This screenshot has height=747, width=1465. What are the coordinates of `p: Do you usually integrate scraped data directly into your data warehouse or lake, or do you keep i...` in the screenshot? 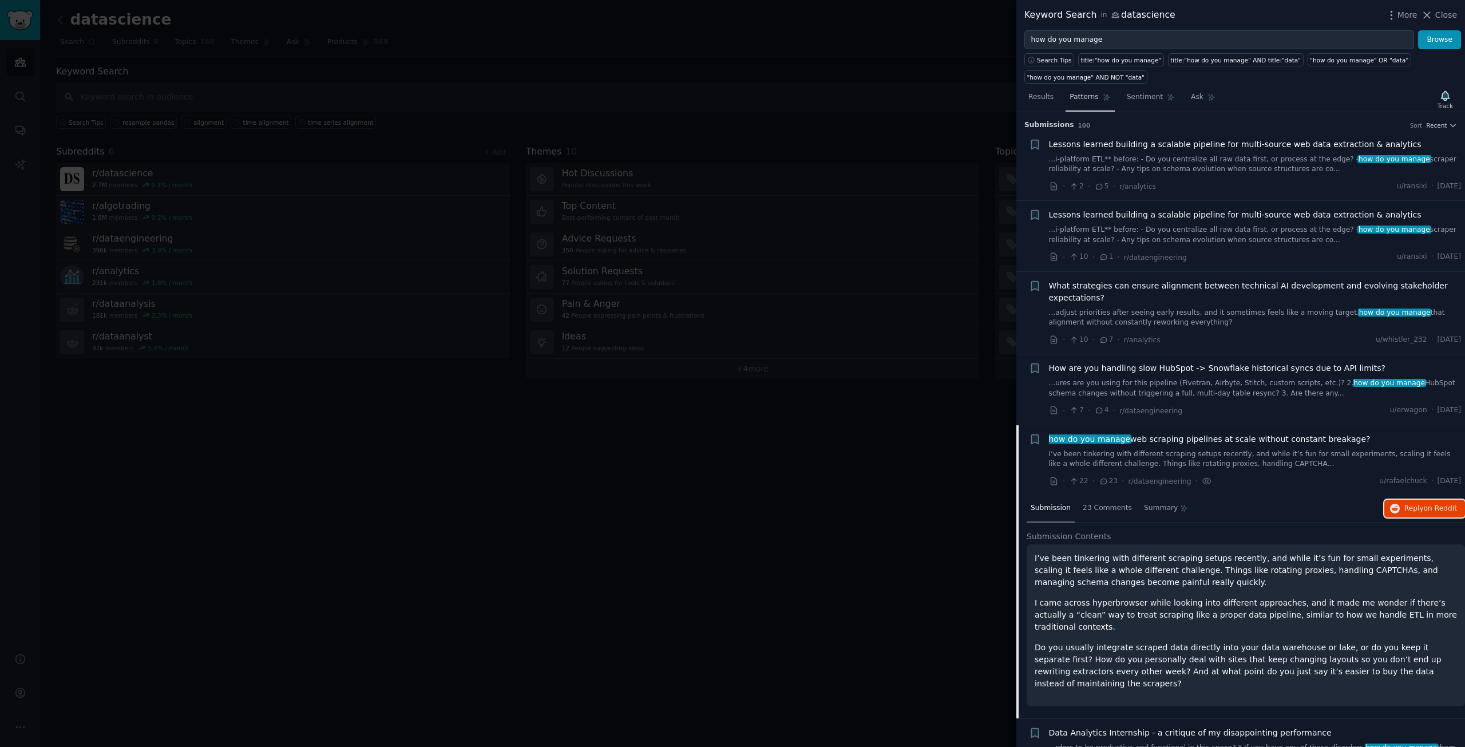 It's located at (1246, 665).